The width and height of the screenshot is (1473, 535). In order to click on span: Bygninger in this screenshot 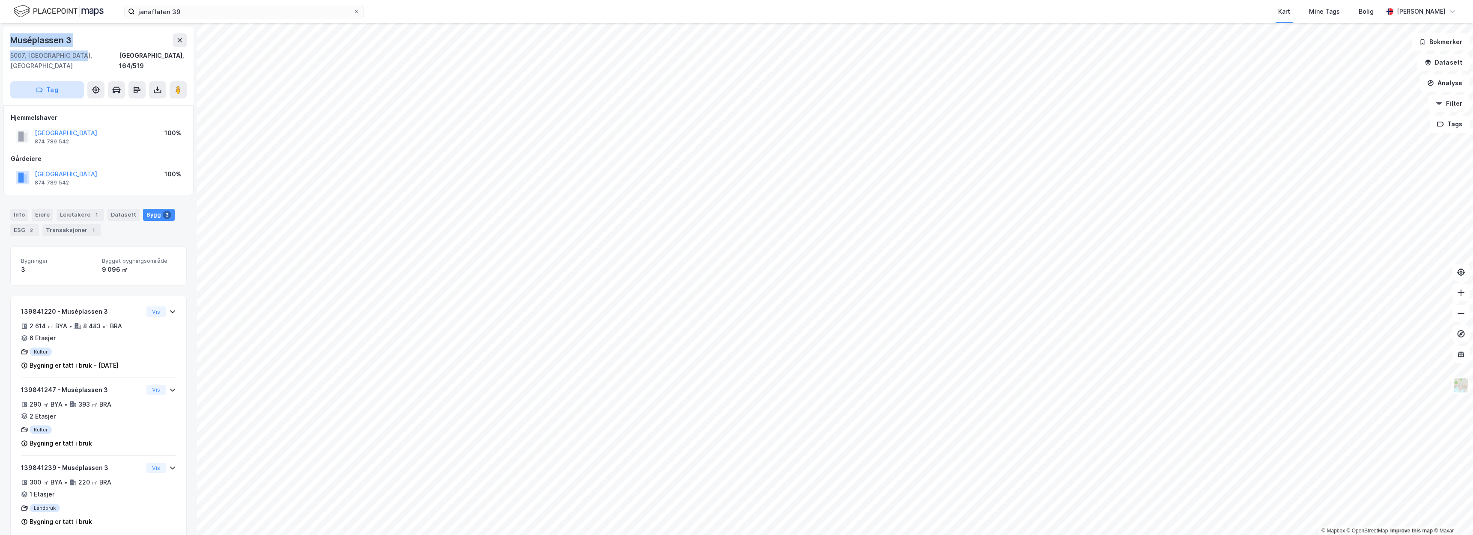, I will do `click(58, 261)`.